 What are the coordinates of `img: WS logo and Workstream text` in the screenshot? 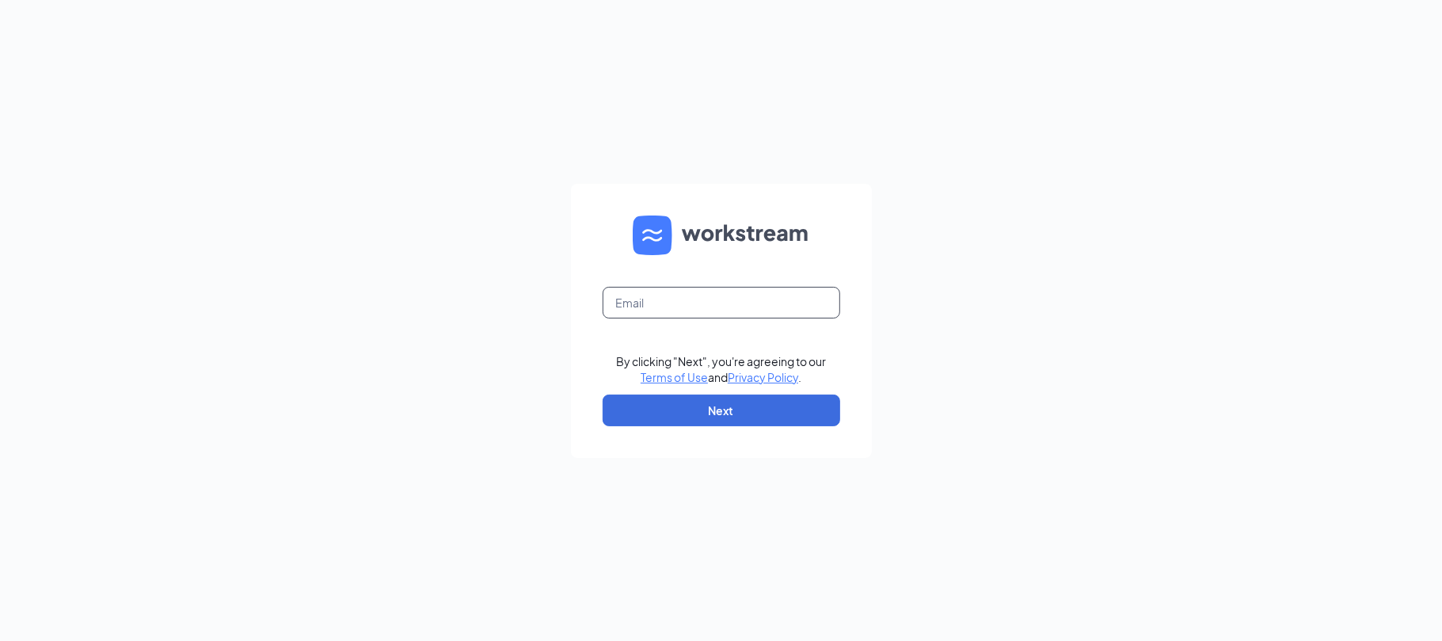 It's located at (721, 235).